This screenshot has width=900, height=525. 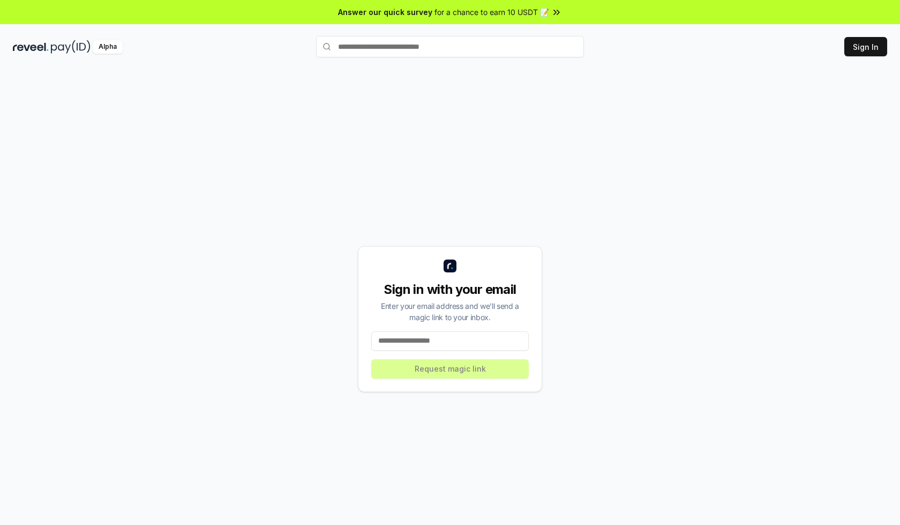 What do you see at coordinates (450, 289) in the screenshot?
I see `div: Sign in with your email` at bounding box center [450, 289].